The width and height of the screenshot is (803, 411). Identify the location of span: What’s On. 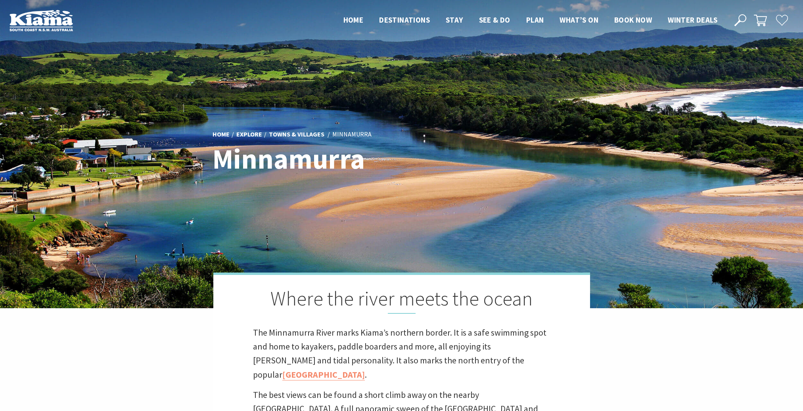
(579, 20).